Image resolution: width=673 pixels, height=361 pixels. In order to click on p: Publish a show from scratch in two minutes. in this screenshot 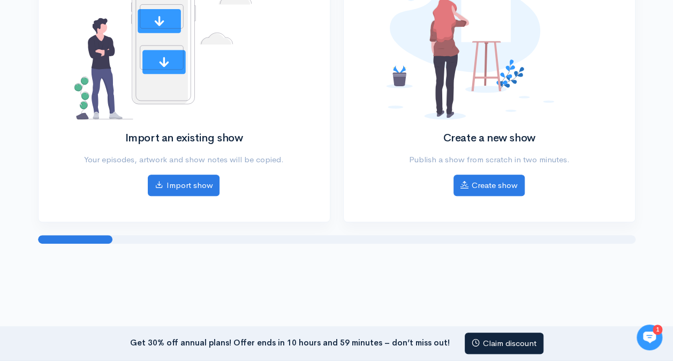, I will do `click(489, 160)`.